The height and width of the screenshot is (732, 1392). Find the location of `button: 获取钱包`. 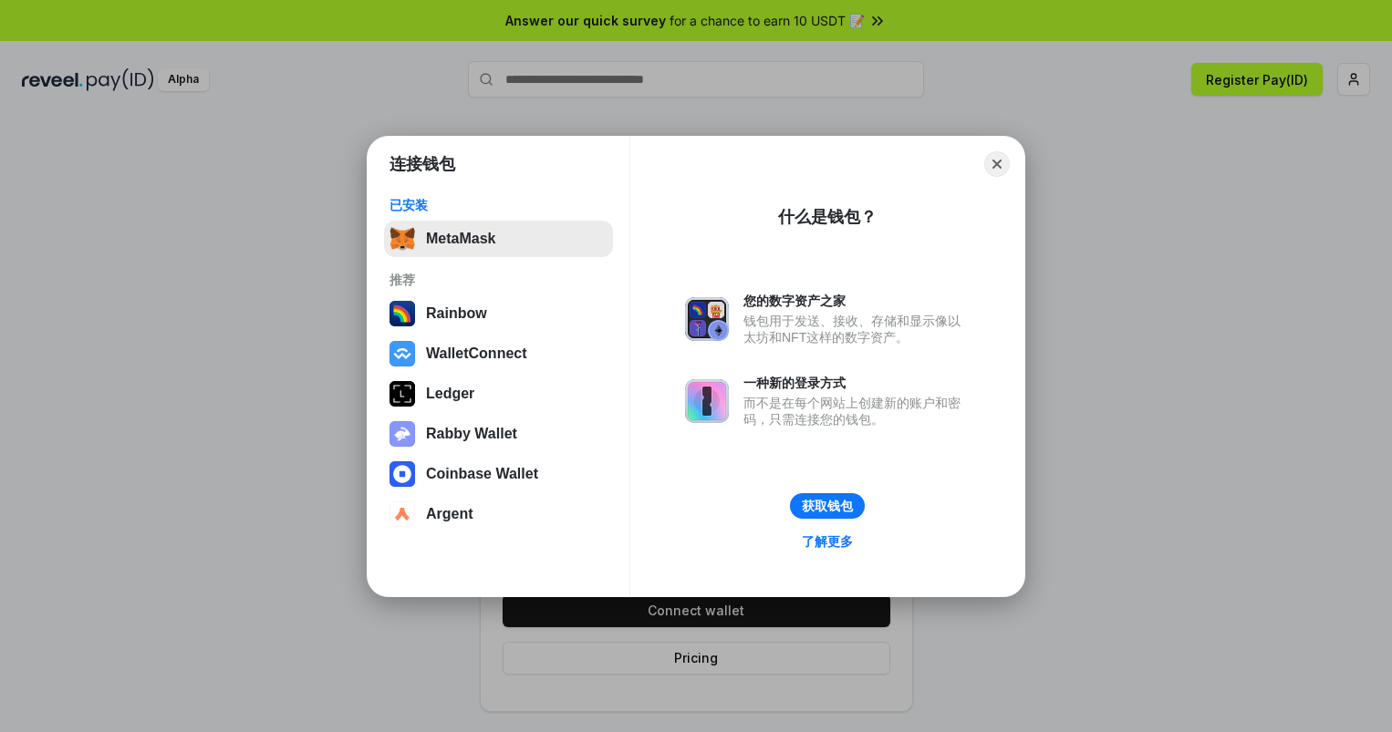

button: 获取钱包 is located at coordinates (827, 506).